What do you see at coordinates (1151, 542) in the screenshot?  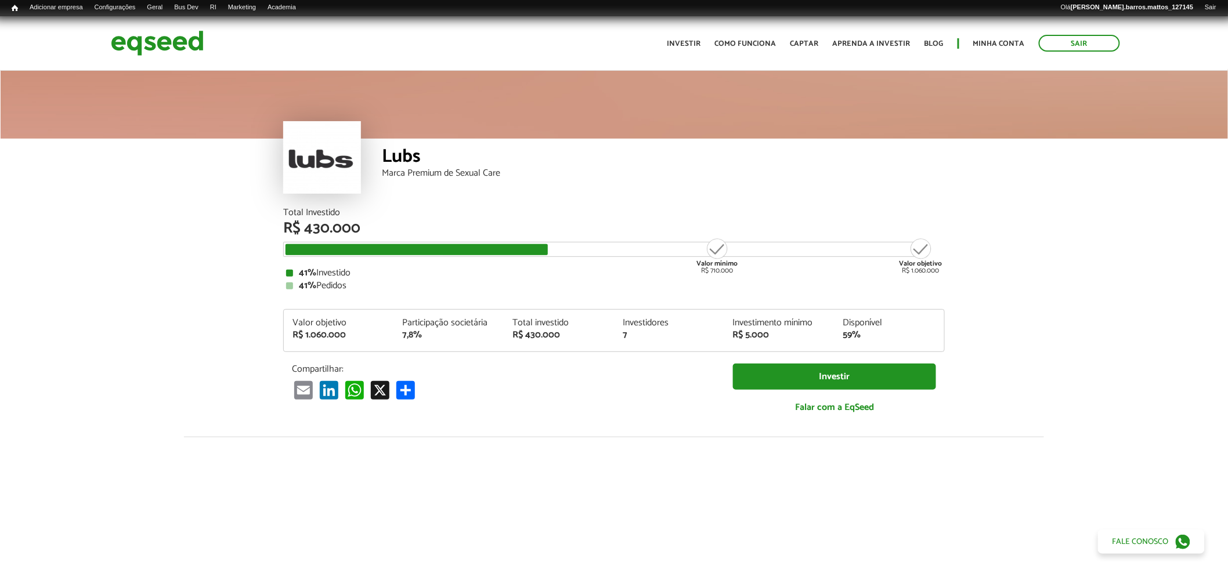 I see `a: Fale conosco` at bounding box center [1151, 542].